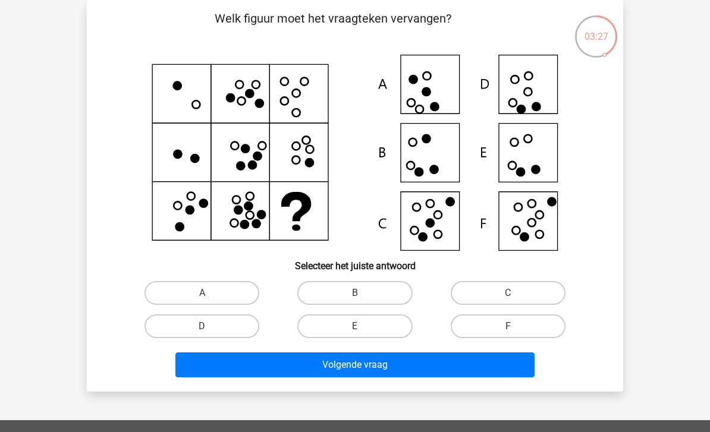  I want to click on button: Volgende vraag, so click(355, 365).